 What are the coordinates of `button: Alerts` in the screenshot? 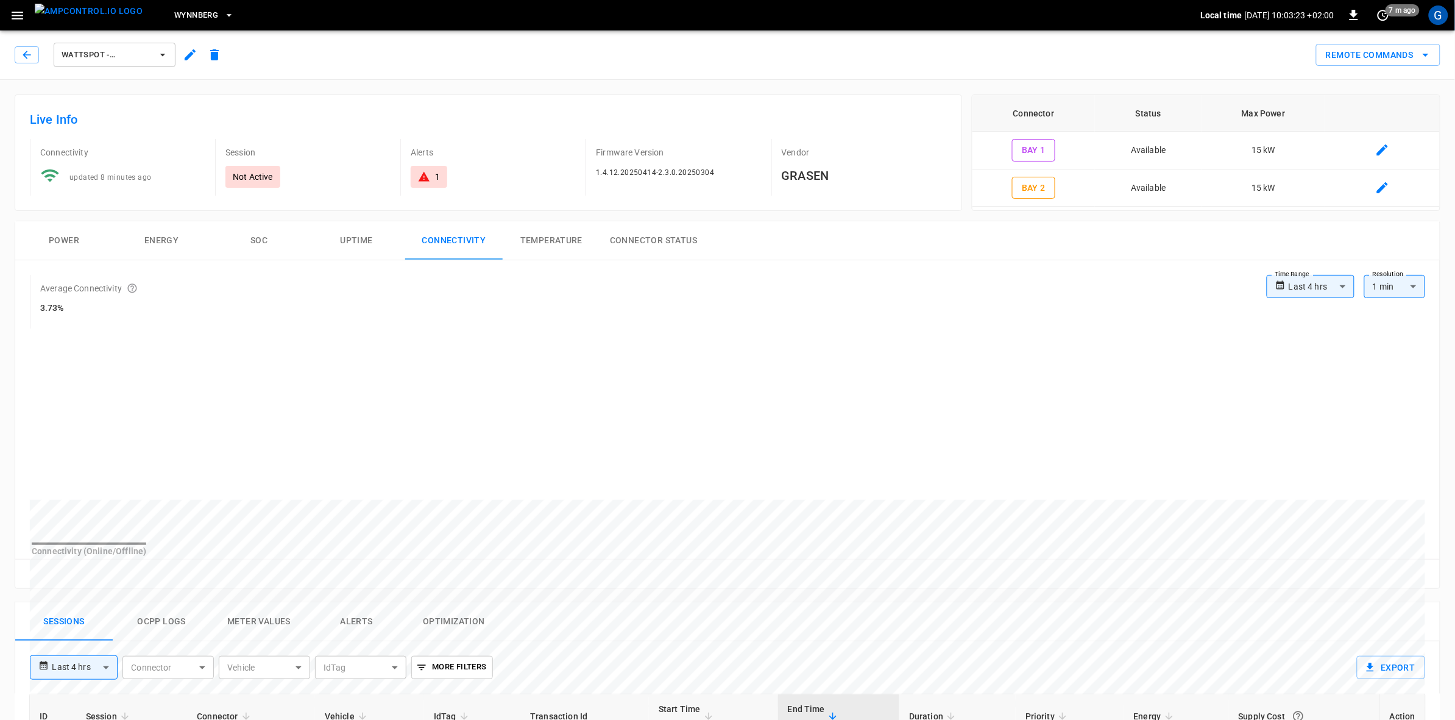 It's located at (356, 621).